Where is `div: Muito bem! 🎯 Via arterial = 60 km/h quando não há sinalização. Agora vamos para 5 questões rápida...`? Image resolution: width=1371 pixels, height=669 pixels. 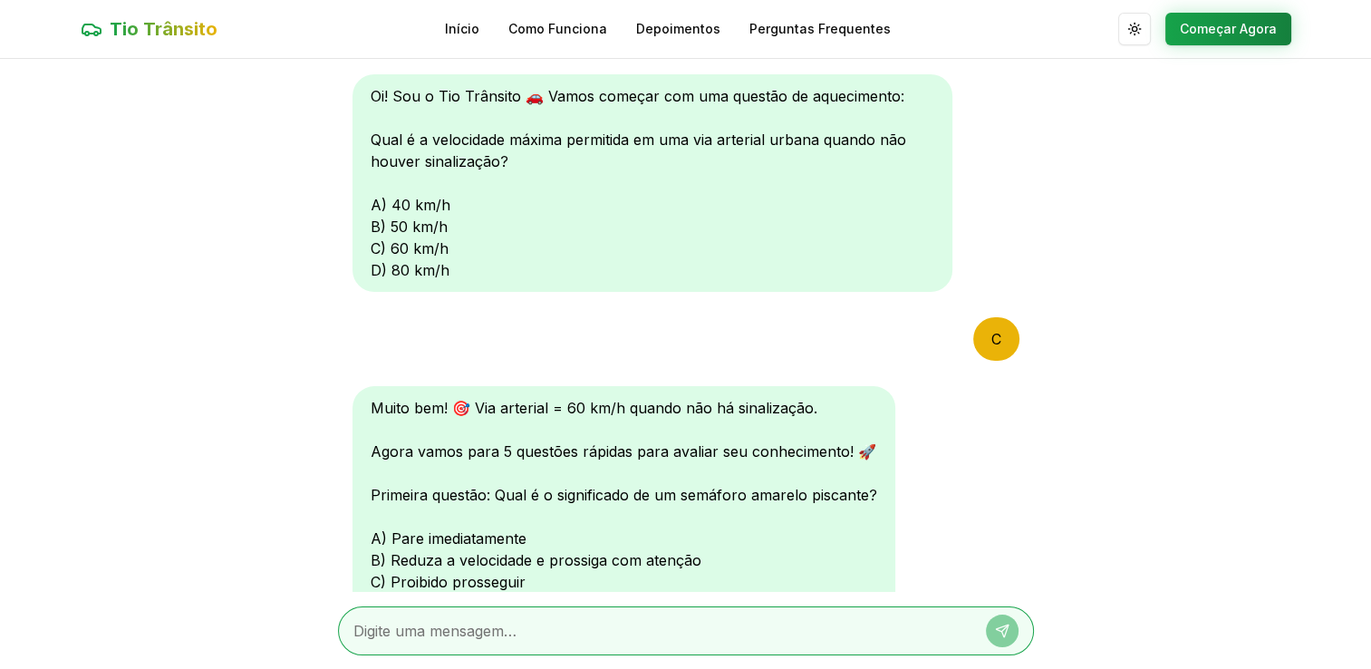
div: Muito bem! 🎯 Via arterial = 60 km/h quando não há sinalização. Agora vamos para 5 questões rápida... is located at coordinates (623, 506).